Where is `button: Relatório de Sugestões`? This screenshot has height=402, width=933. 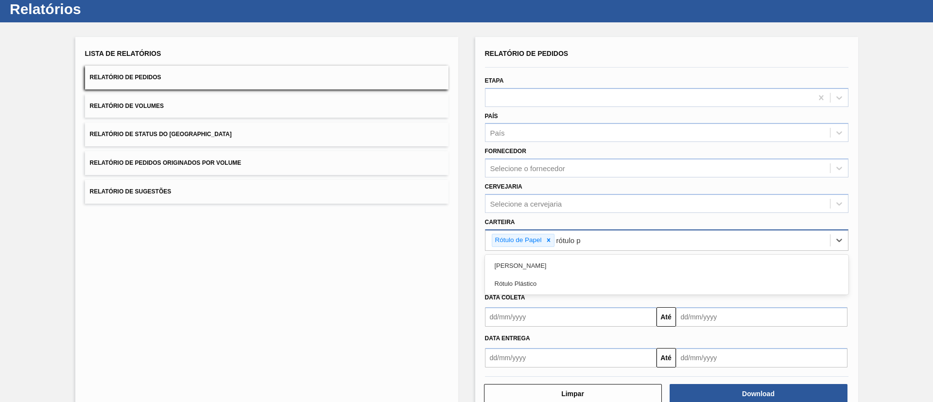 button: Relatório de Sugestões is located at coordinates (267, 191).